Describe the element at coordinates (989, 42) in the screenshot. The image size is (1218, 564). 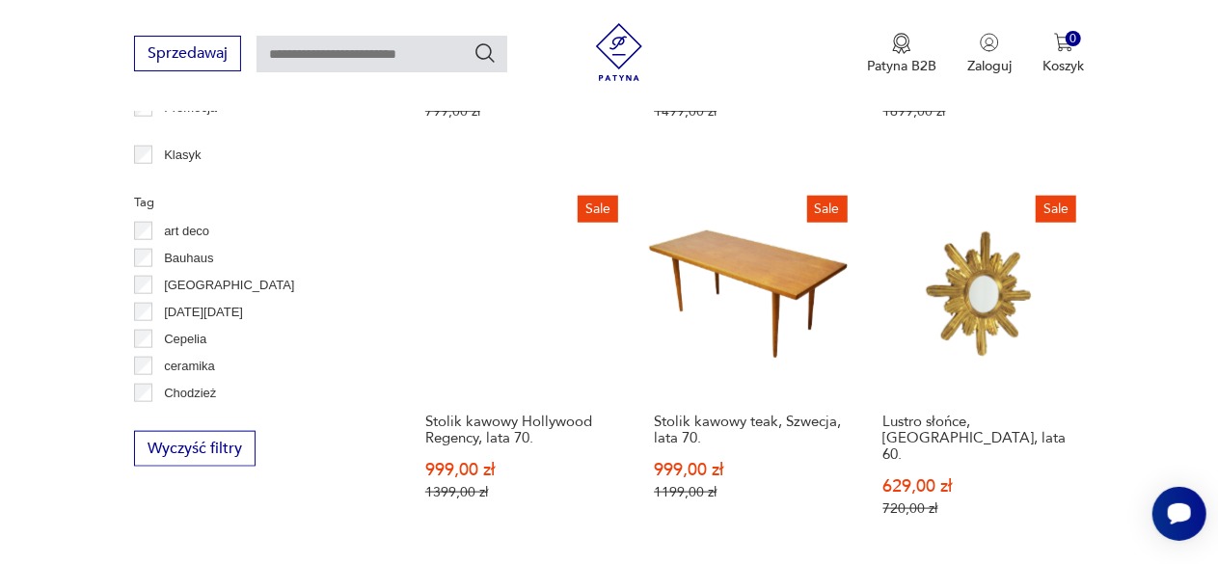
I see `img: Ikonka użytkownika` at that location.